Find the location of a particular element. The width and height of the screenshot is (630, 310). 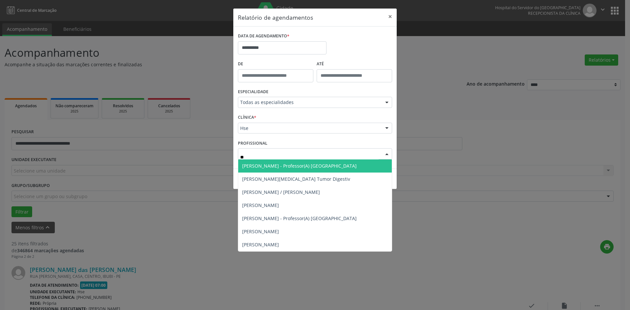

h5: Relatório de agendamentos is located at coordinates (275, 17).